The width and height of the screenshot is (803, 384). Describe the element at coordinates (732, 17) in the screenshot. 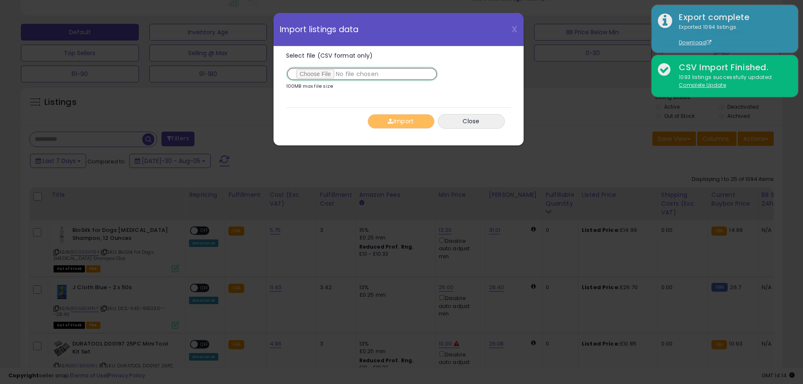

I see `div: Export complete` at that location.